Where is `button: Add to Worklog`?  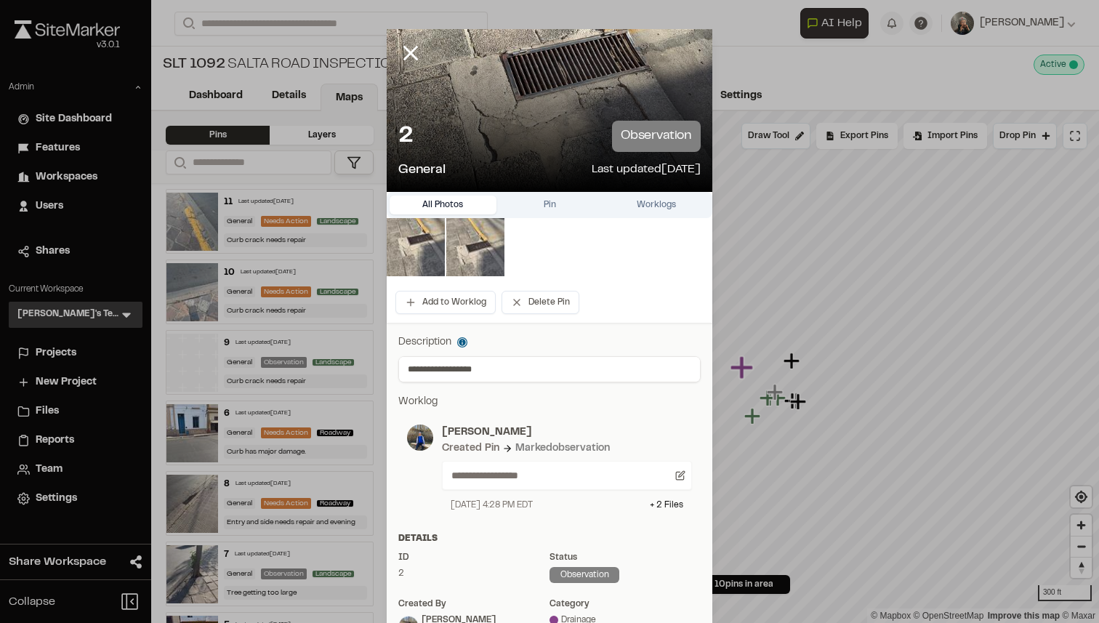 button: Add to Worklog is located at coordinates (446, 302).